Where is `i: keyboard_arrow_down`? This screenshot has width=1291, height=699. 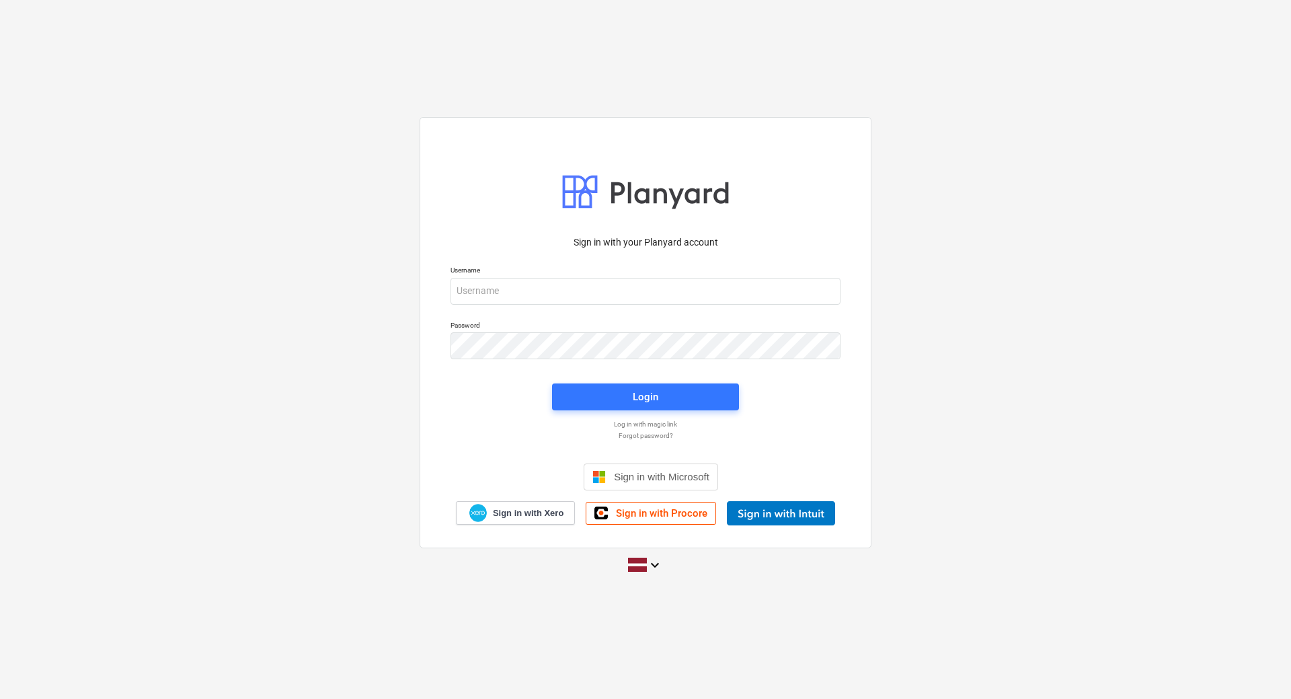
i: keyboard_arrow_down is located at coordinates (655, 565).